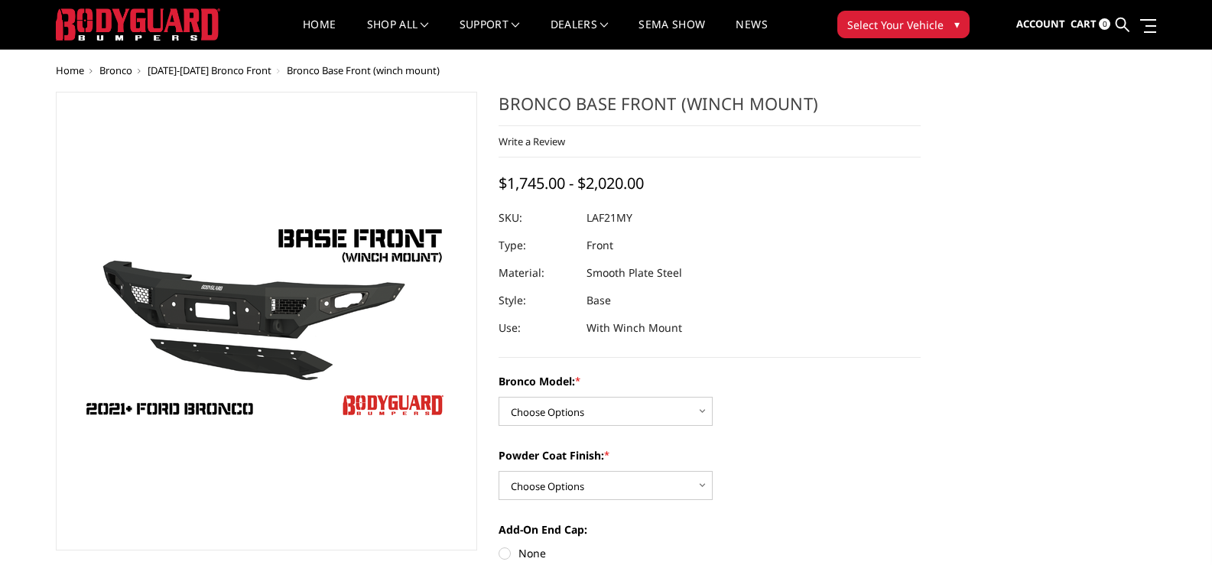  Describe the element at coordinates (532, 142) in the screenshot. I see `a: Write a Review` at that location.